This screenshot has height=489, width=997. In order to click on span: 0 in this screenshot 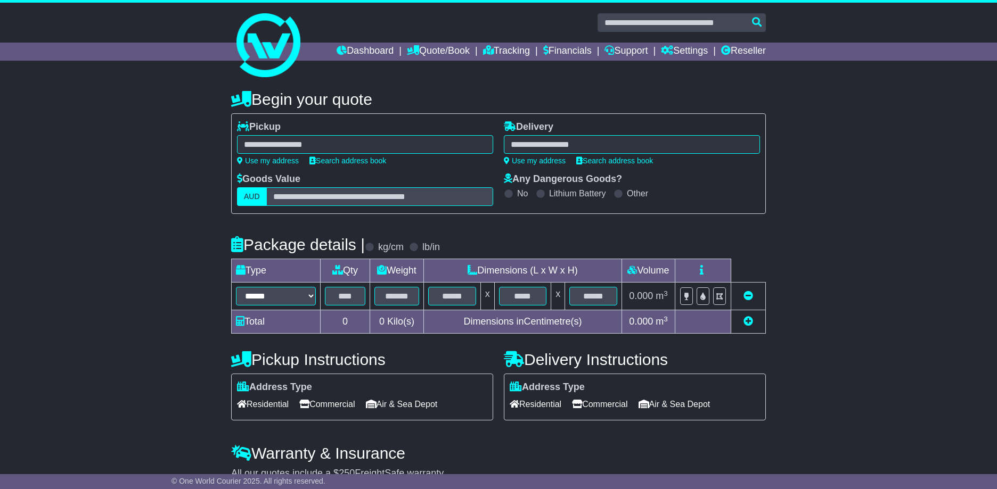, I will do `click(382, 322)`.